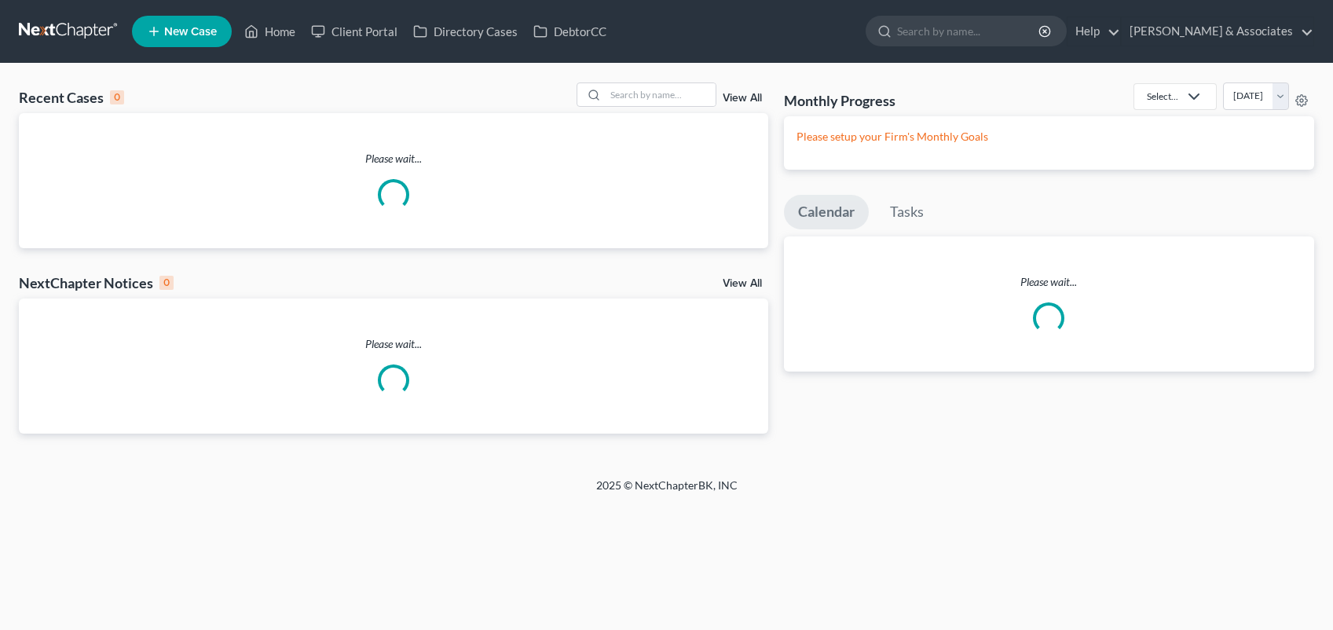  Describe the element at coordinates (269, 31) in the screenshot. I see `a: Home` at that location.